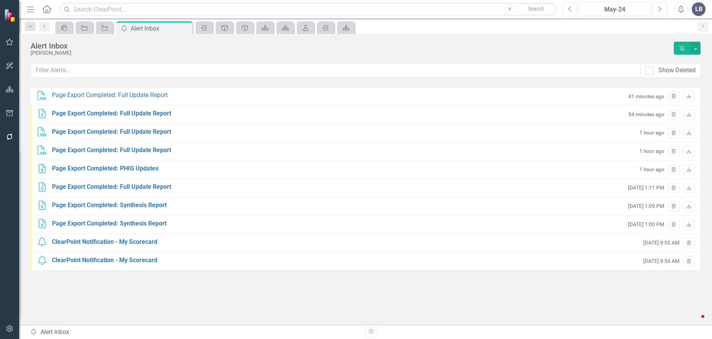 This screenshot has height=339, width=712. Describe the element at coordinates (105, 168) in the screenshot. I see `div: Page Export Completed: PHIG Updates` at that location.